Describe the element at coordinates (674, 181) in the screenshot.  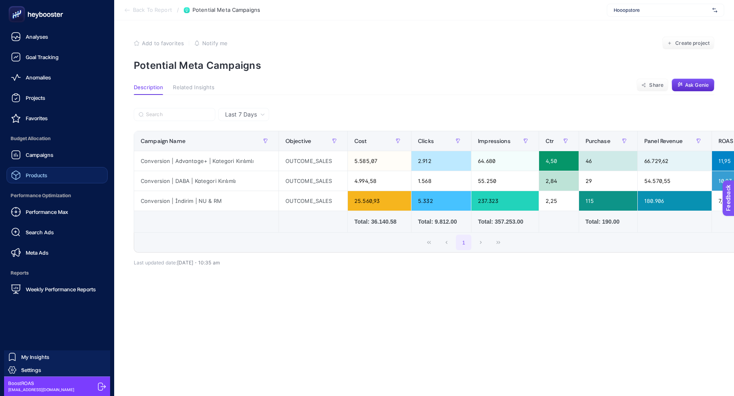
I see `div: 54.570,55` at that location.